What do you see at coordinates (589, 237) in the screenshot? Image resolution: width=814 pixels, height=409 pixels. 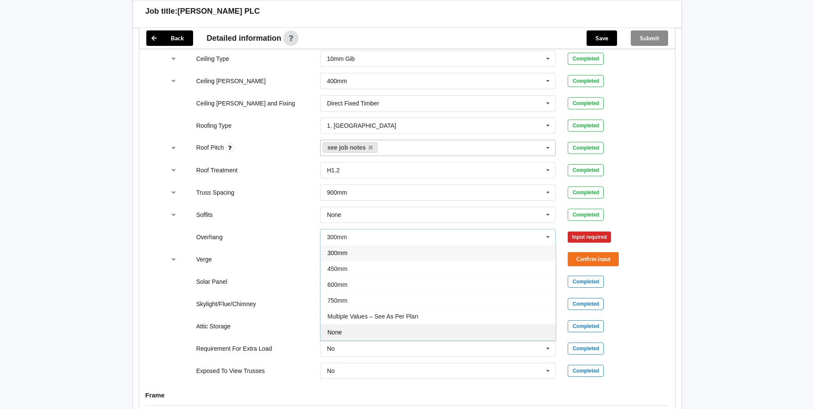 I see `div: Input required` at bounding box center [589, 237].